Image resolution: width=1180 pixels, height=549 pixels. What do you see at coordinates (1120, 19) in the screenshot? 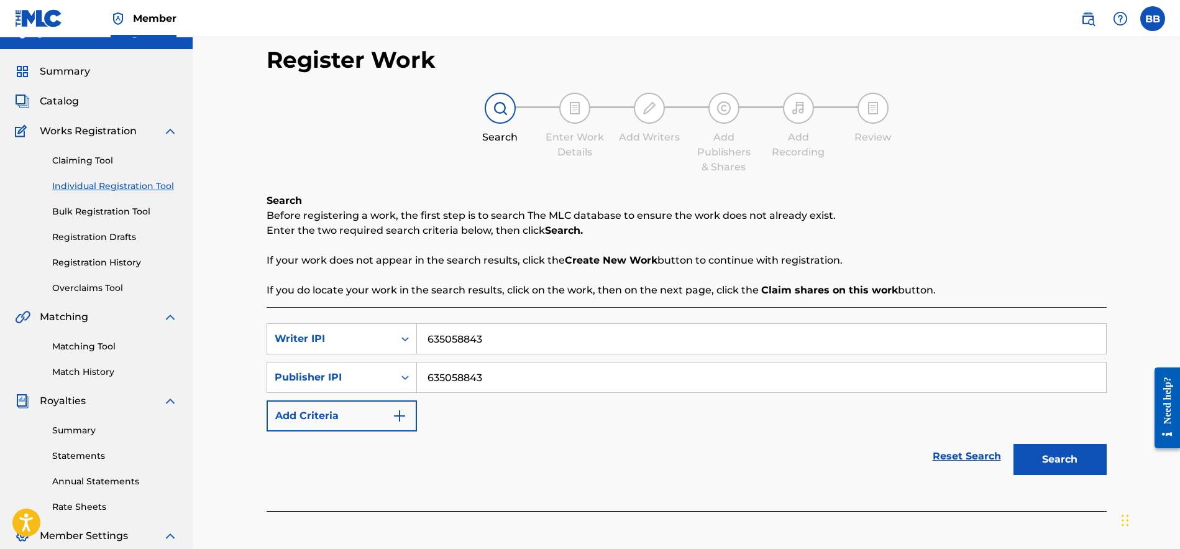
I see `div: Help` at bounding box center [1120, 19].